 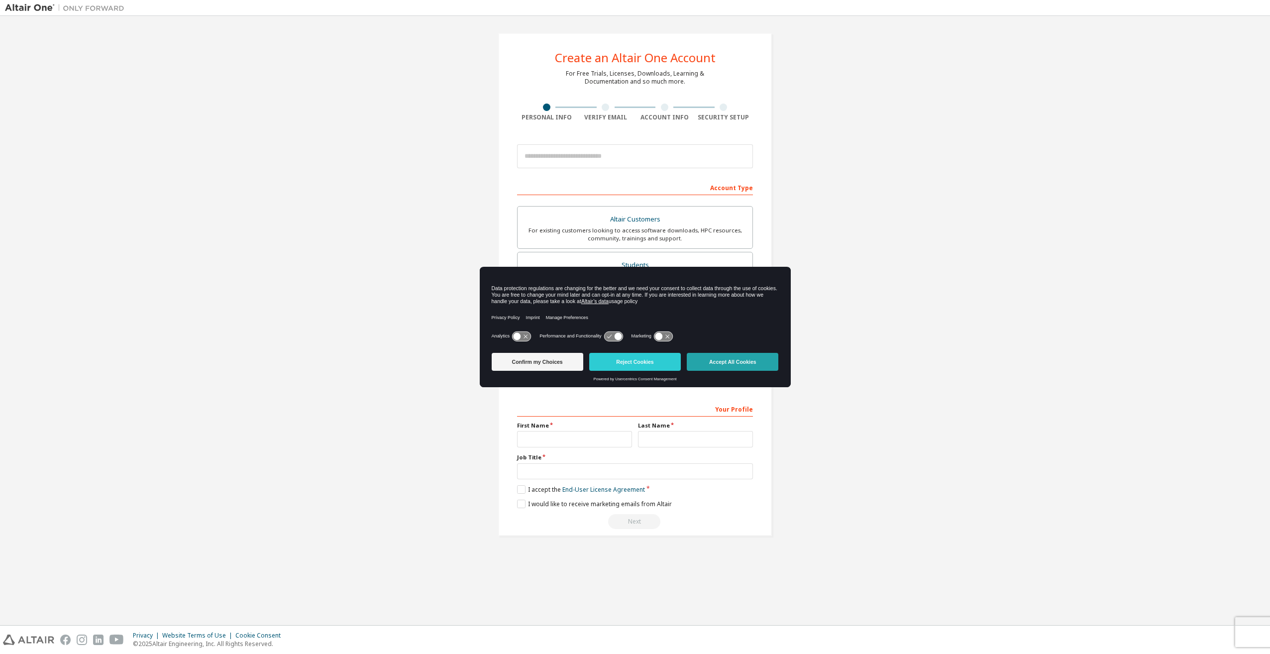 What do you see at coordinates (635, 58) in the screenshot?
I see `div: Create an Altair One Account` at bounding box center [635, 58].